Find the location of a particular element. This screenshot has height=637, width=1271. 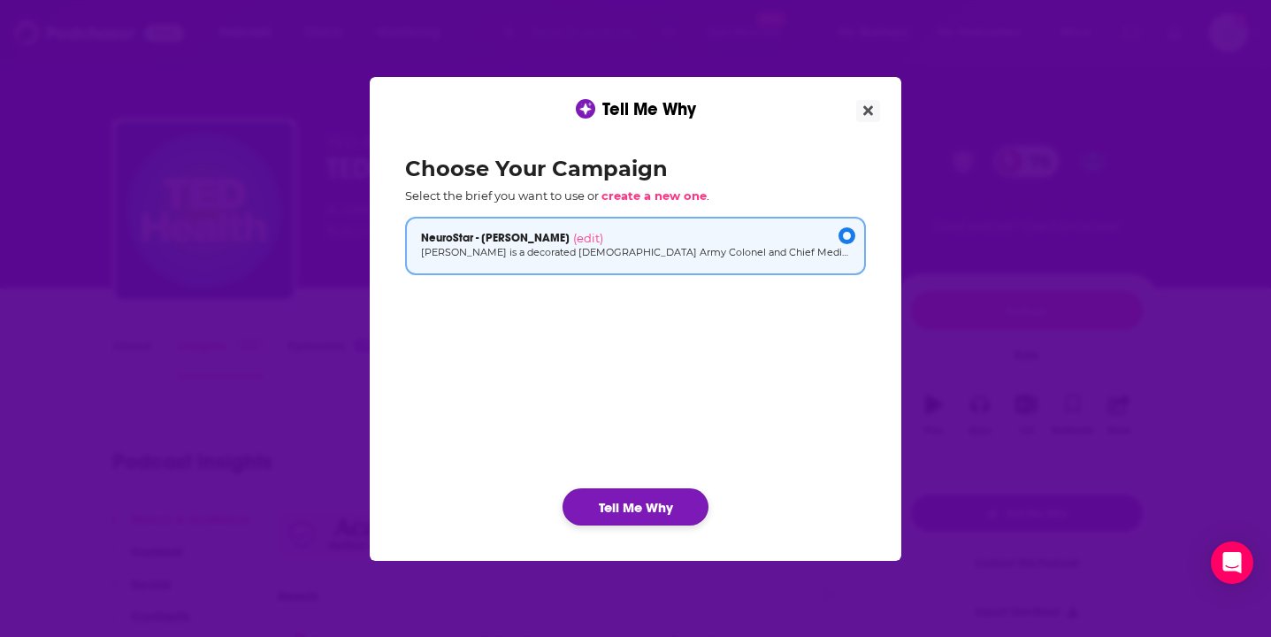

button: Close is located at coordinates (868, 111).